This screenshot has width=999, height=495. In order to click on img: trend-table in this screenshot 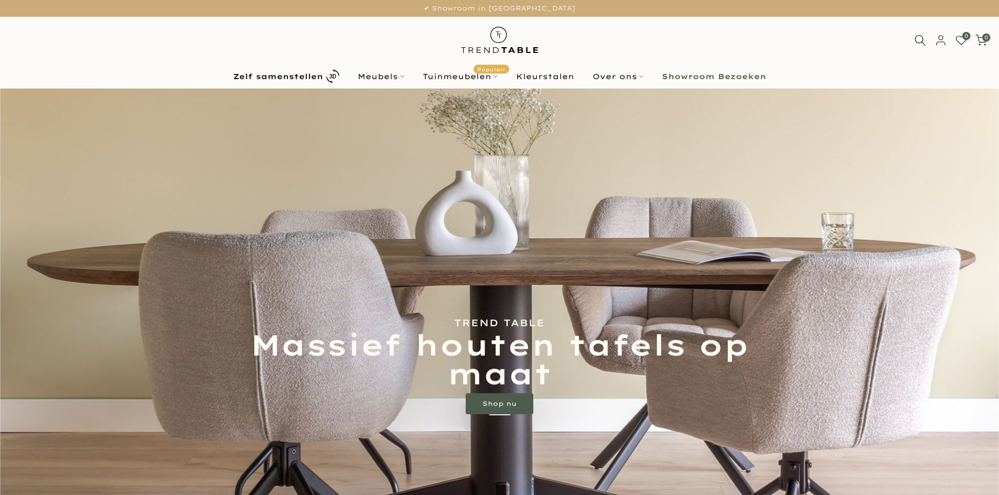, I will do `click(499, 40)`.